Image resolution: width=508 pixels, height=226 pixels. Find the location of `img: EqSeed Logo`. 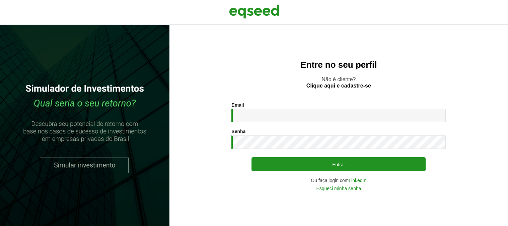

img: EqSeed Logo is located at coordinates (254, 12).